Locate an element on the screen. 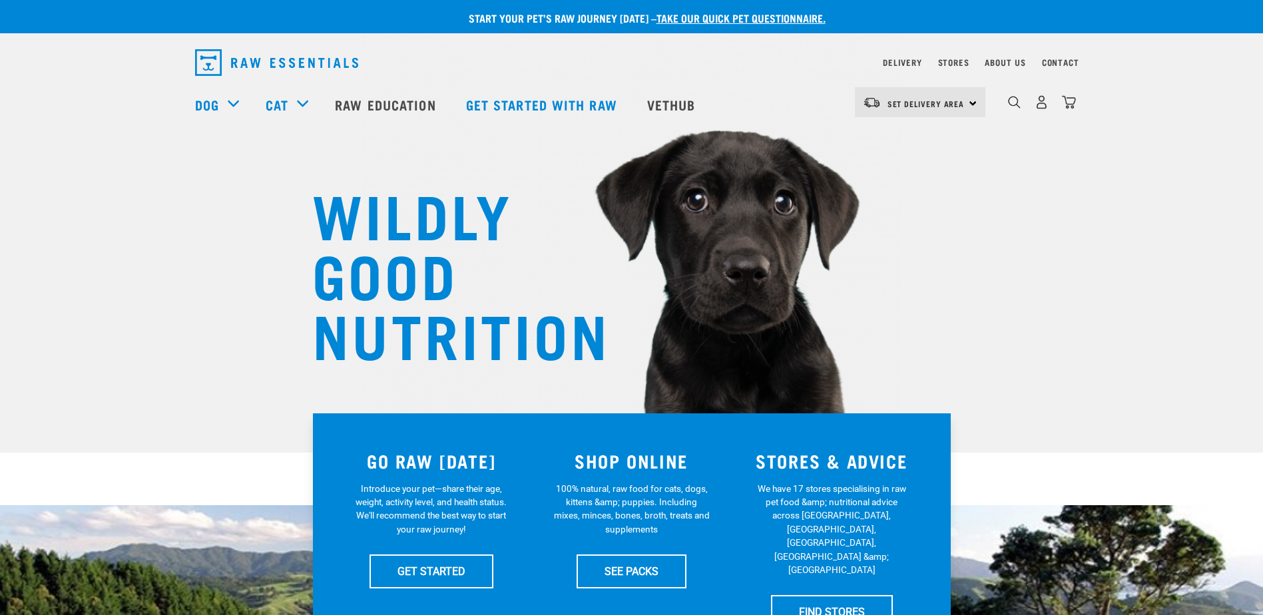  a: Get started with Raw is located at coordinates (543, 105).